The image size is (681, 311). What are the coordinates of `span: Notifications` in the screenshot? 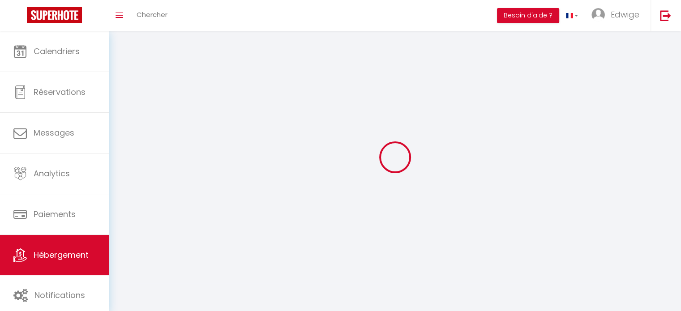 It's located at (60, 295).